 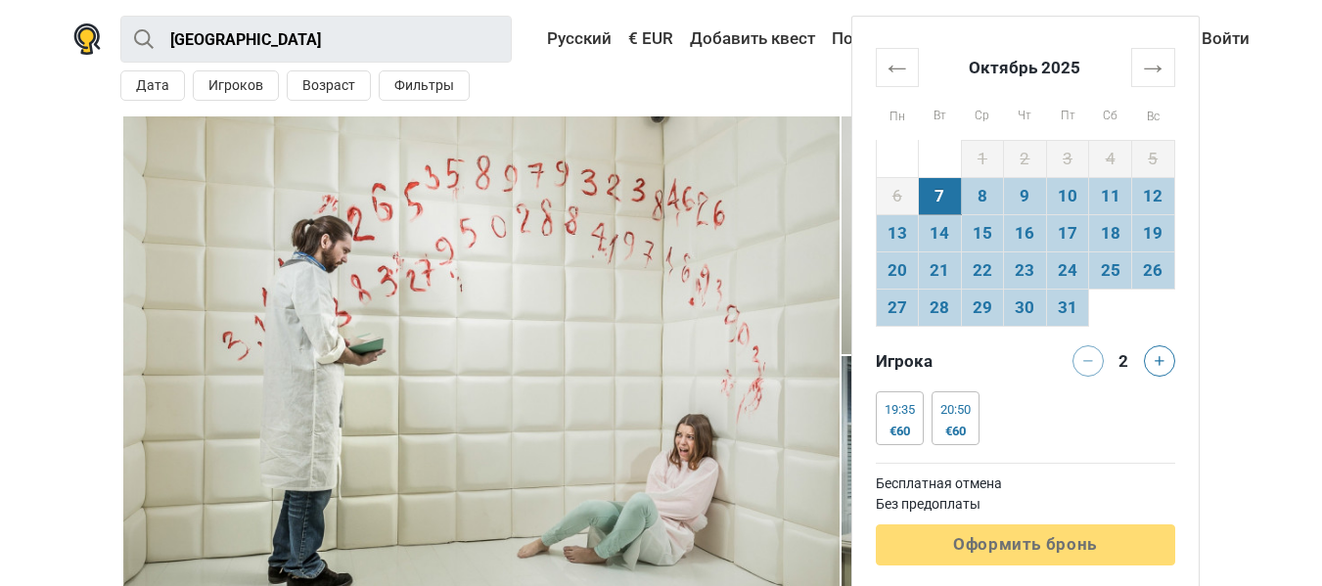 What do you see at coordinates (1025, 67) in the screenshot?
I see `th: Октябрь 2025` at bounding box center [1025, 67].